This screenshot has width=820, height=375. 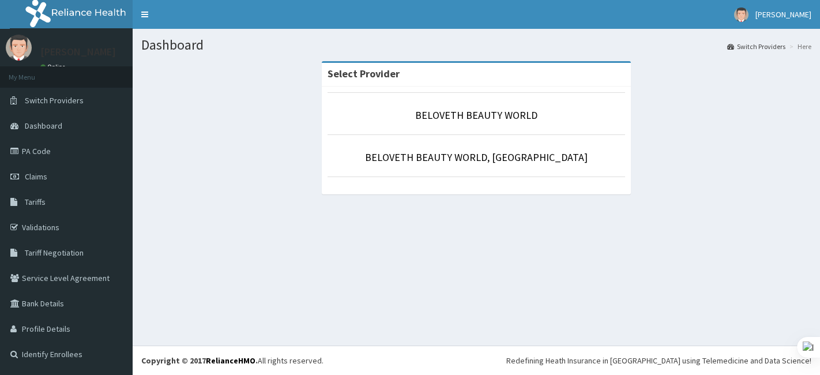 I want to click on h1: Dashboard, so click(x=476, y=45).